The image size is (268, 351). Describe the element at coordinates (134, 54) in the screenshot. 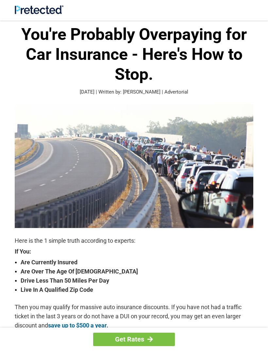

I see `h1: You're Probably Overpaying for Car Insurance - Here's How to Stop.` at that location.